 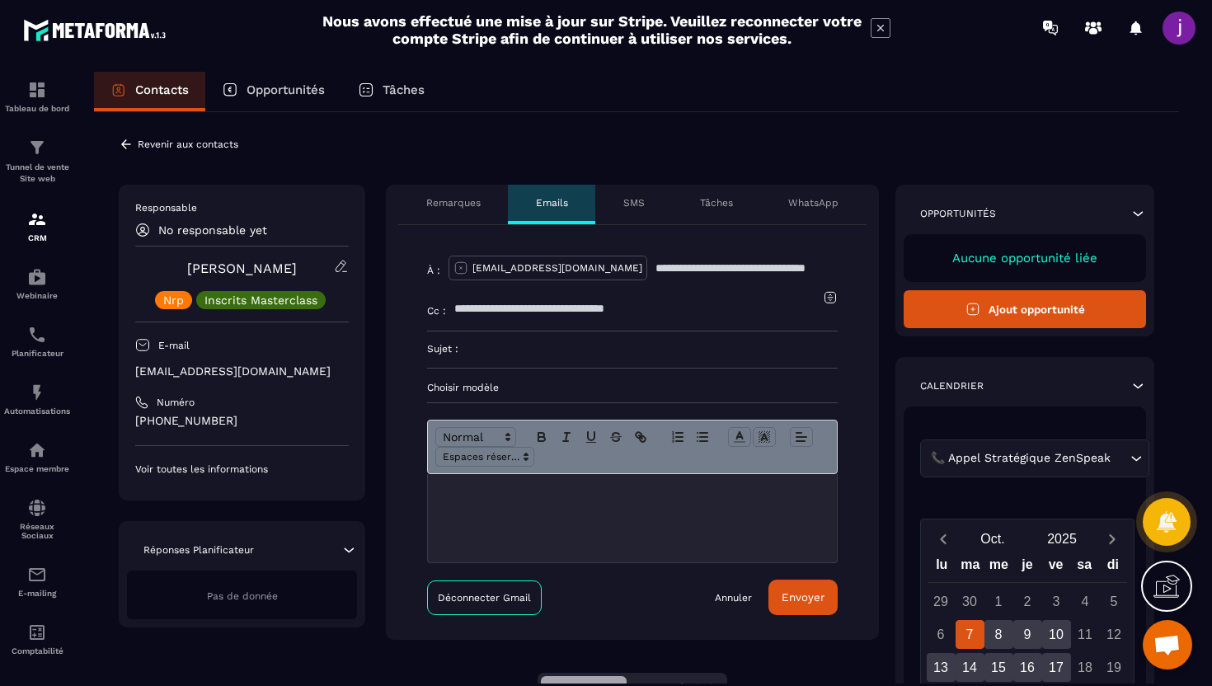 I want to click on h2: Nous avons effectué une mise à jour sur Stripe. Veuillez reconnecter votre compte Stripe afin de ..., so click(x=592, y=30).